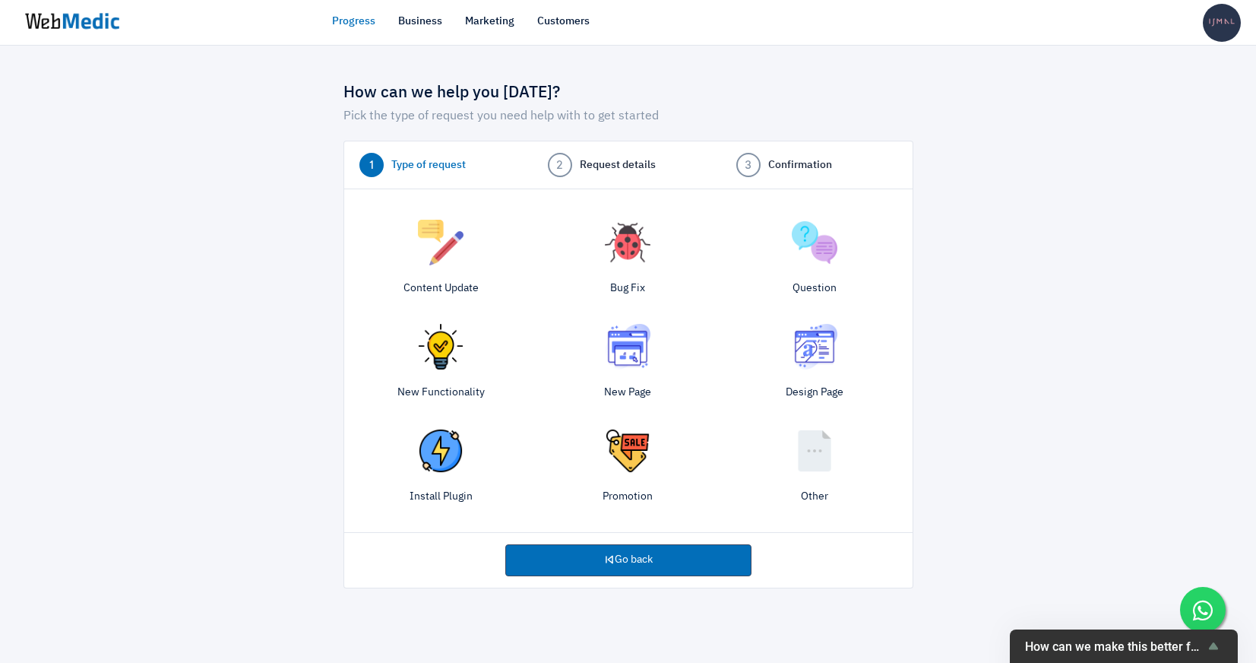 The width and height of the screenshot is (1256, 663). What do you see at coordinates (815, 392) in the screenshot?
I see `p: Design Page` at bounding box center [815, 392].